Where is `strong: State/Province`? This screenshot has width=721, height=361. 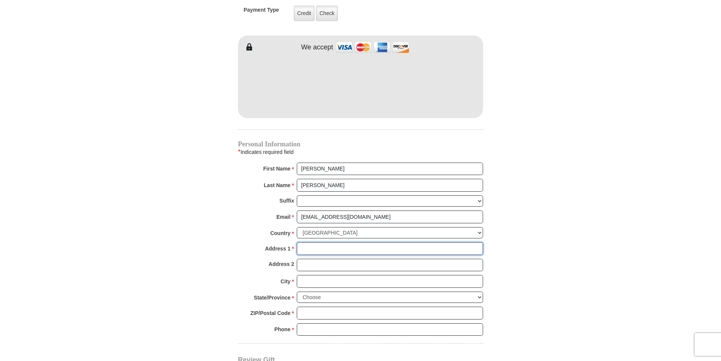 strong: State/Province is located at coordinates (272, 298).